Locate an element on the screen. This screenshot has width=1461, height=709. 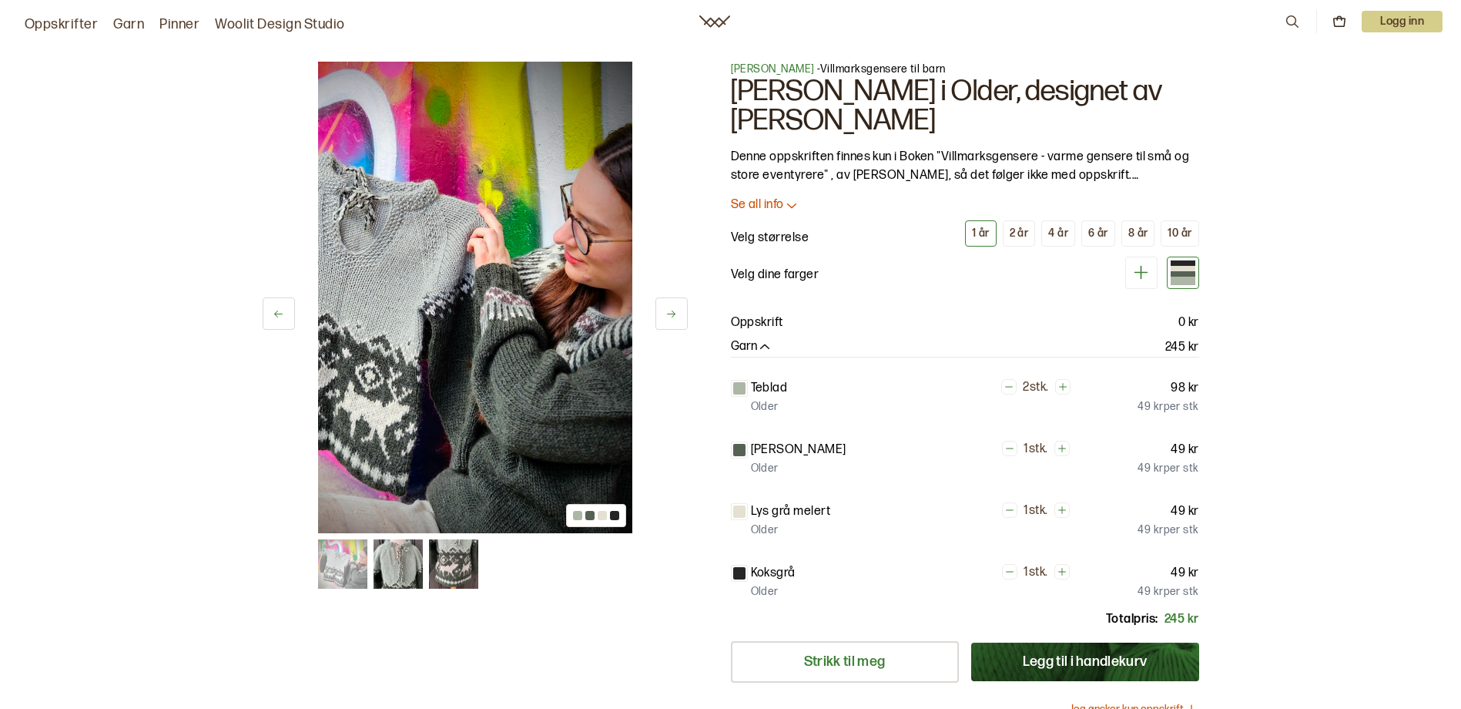
p: Denne oppskriften finnes kun i Boken "Villmarksgensere - varme gensere til små og store eventyrer... is located at coordinates (965, 166).